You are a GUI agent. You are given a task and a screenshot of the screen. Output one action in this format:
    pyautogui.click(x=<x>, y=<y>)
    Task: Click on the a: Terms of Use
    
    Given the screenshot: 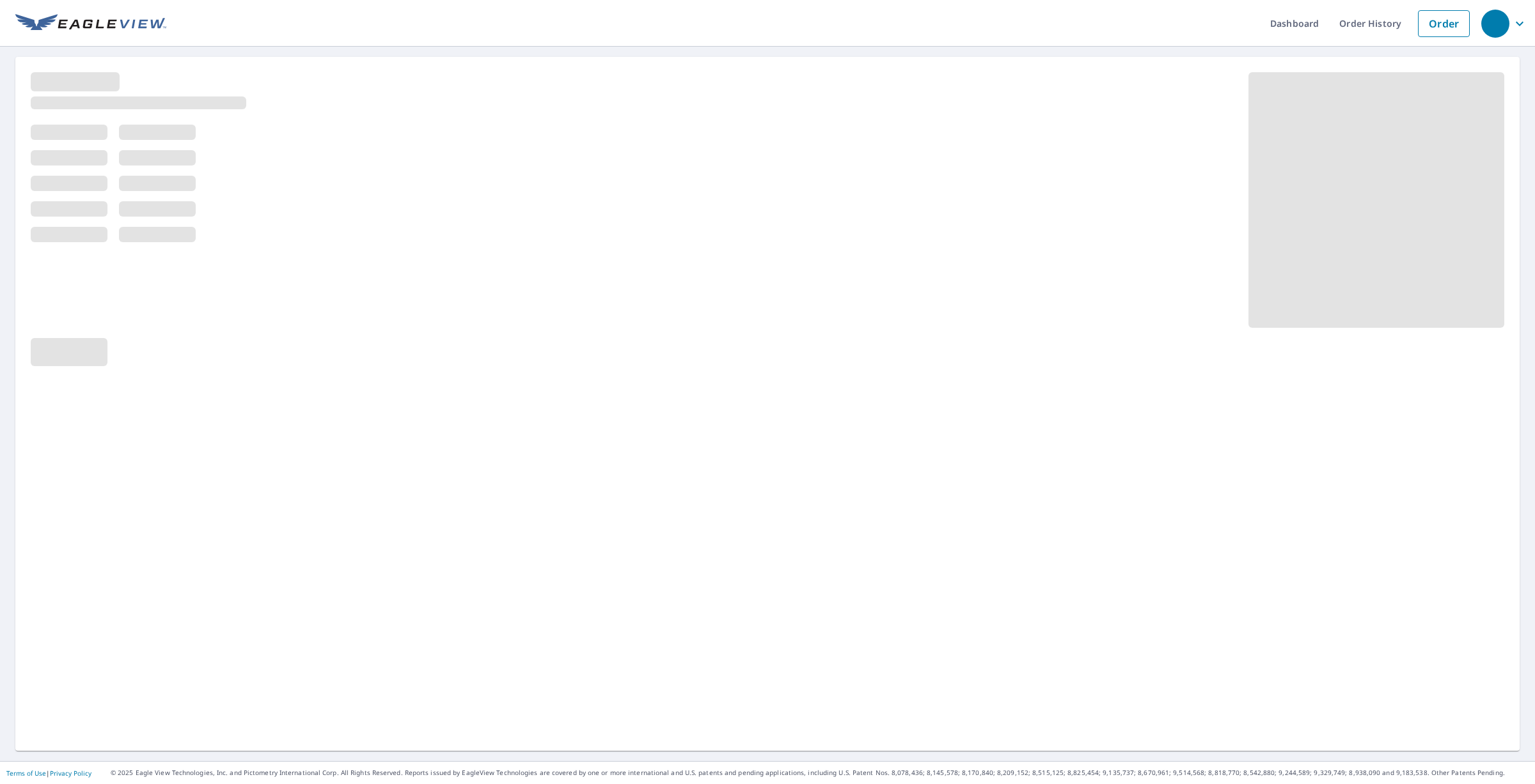 What is the action you would take?
    pyautogui.click(x=27, y=773)
    